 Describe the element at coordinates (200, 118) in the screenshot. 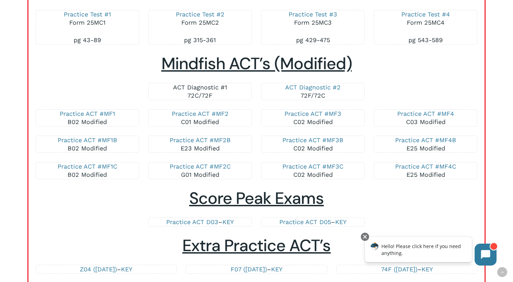

I see `p: C01 Modified` at that location.